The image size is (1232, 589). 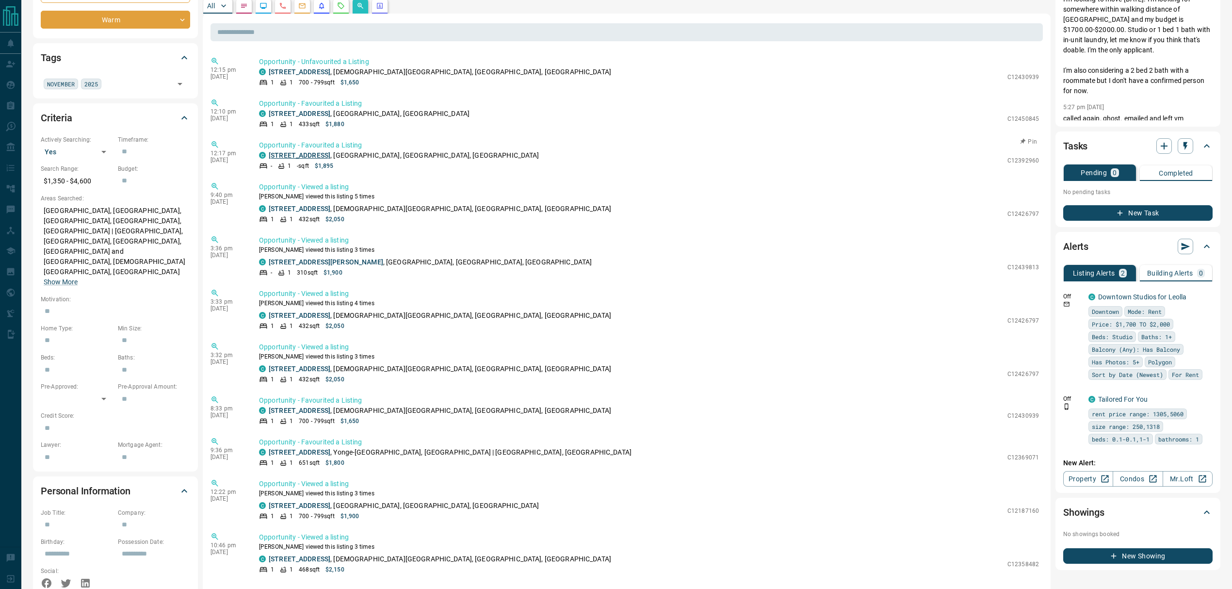 What do you see at coordinates (1138, 479) in the screenshot?
I see `a: Condos` at bounding box center [1138, 479].